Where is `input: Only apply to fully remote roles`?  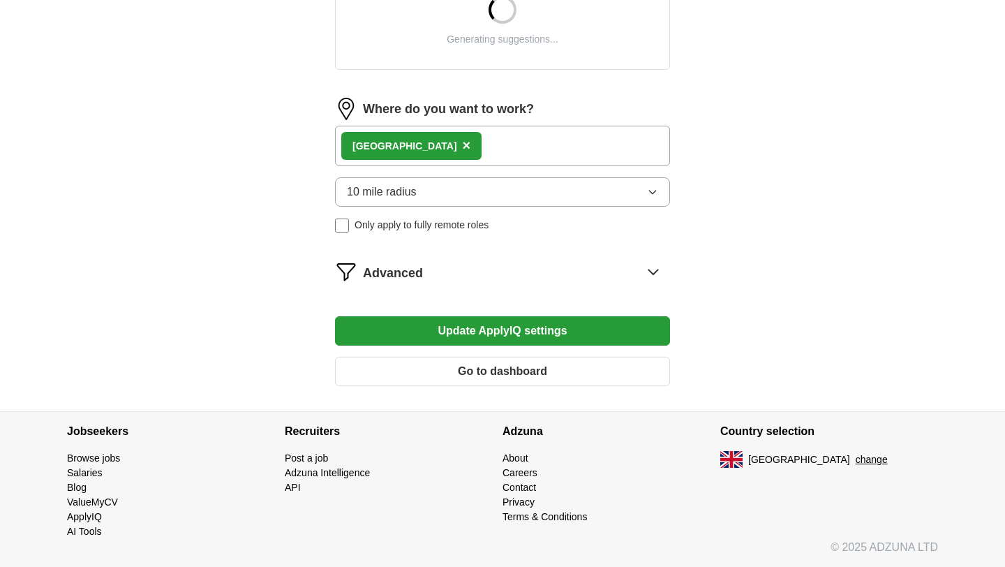 input: Only apply to fully remote roles is located at coordinates (342, 226).